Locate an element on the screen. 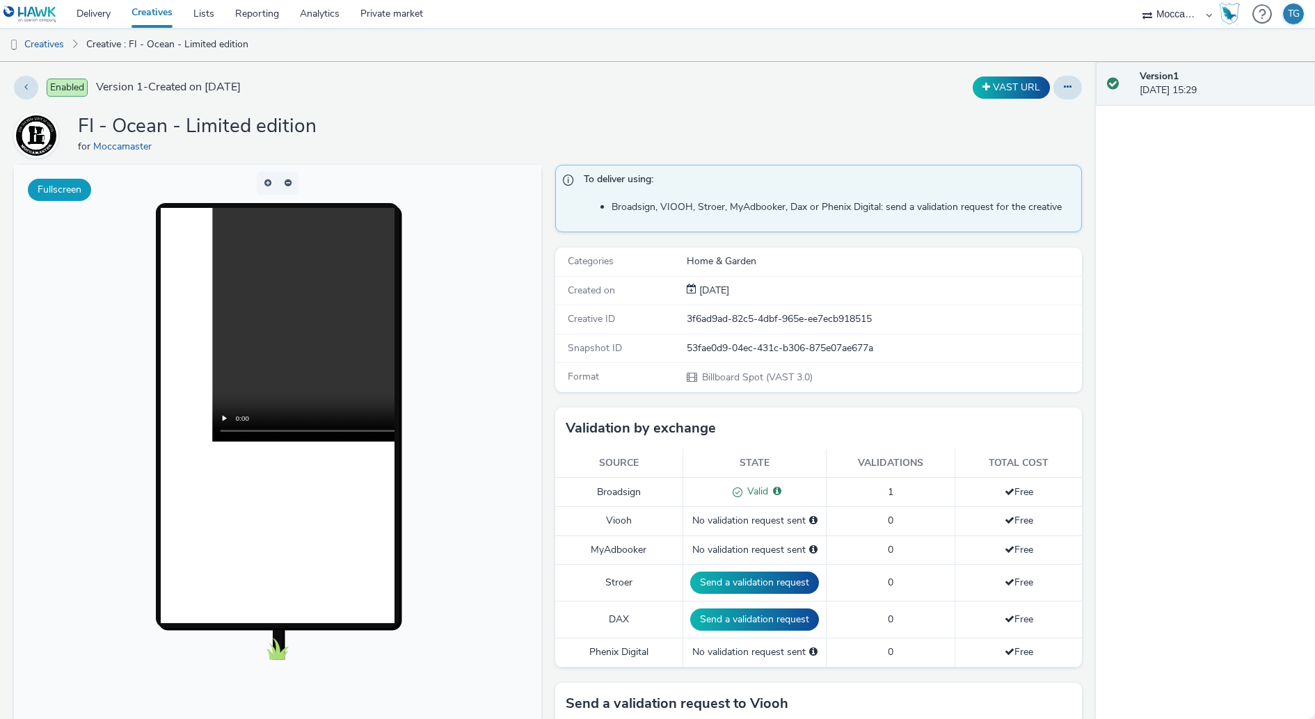 Image resolution: width=1315 pixels, height=719 pixels. div: Duplicate the creative as a VAST URL is located at coordinates (1011, 88).